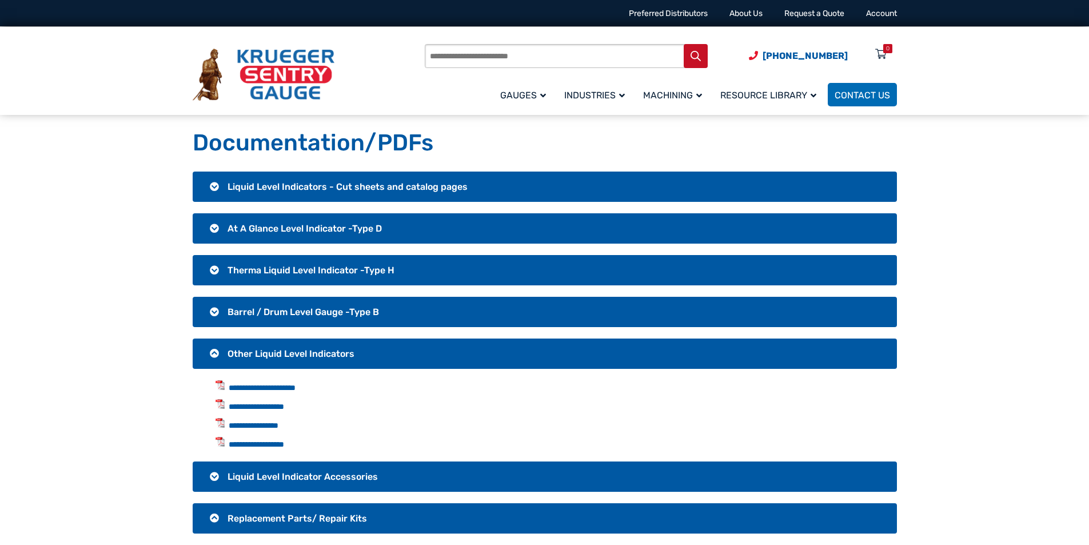 This screenshot has width=1089, height=545. I want to click on span: Machining, so click(672, 95).